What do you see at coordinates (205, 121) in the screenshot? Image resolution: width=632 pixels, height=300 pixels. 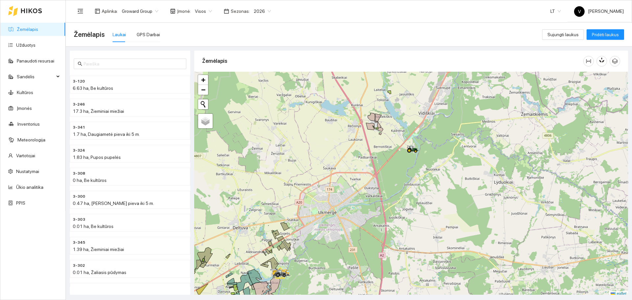 I see `a: Layers` at bounding box center [205, 121].